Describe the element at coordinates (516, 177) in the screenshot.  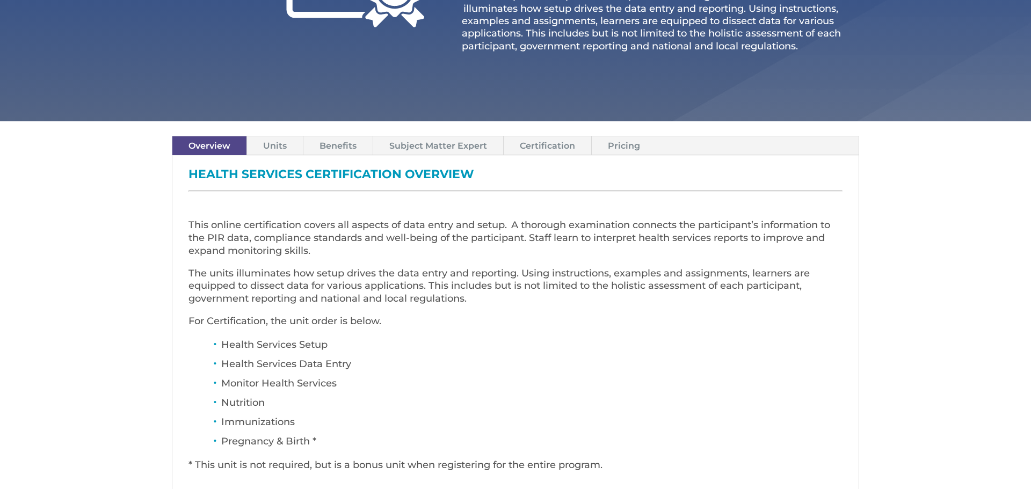
I see `h3: Health Services Certification Overview` at that location.